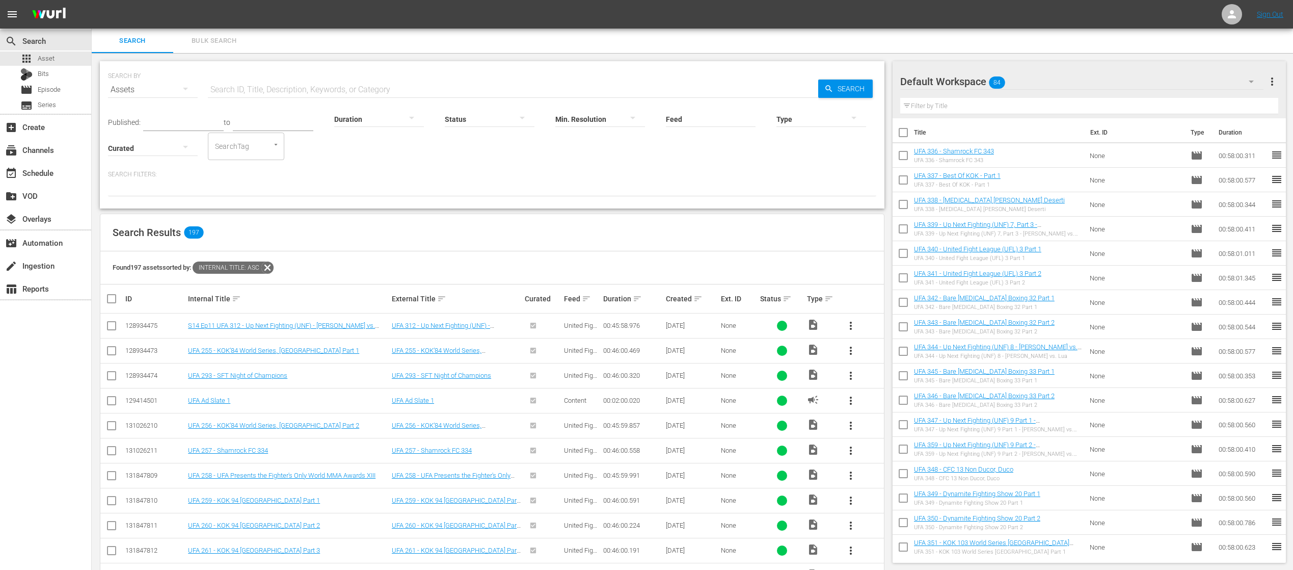  Describe the element at coordinates (978, 273) in the screenshot. I see `a: UFA 341 - United Fight League (UFL) 3 Part 2` at that location.